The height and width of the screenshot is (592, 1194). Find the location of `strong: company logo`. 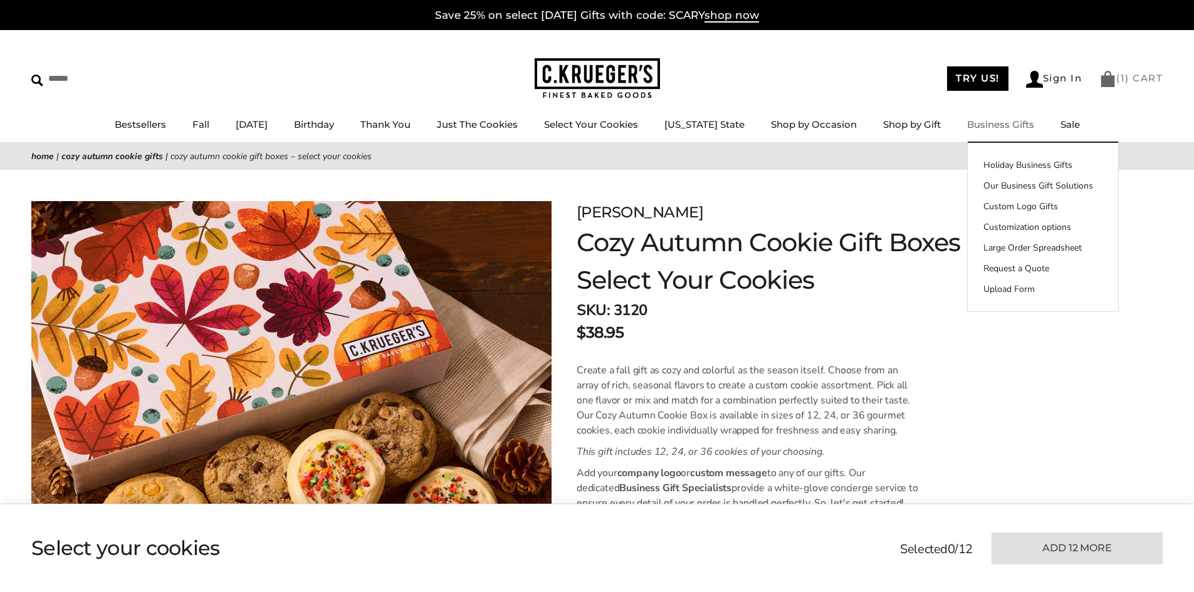

strong: company logo is located at coordinates (649, 473).